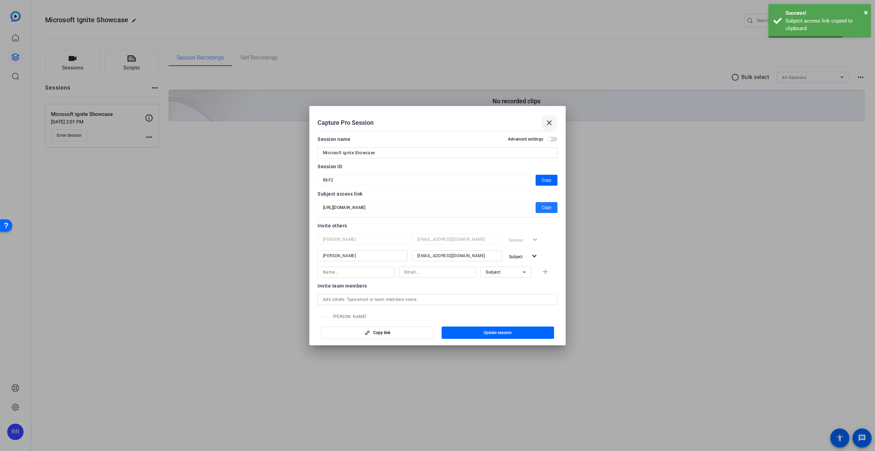 The height and width of the screenshot is (451, 875). Describe the element at coordinates (524, 256) in the screenshot. I see `button: Subject` at that location.